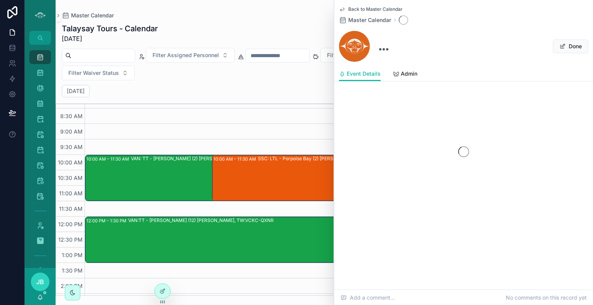 The width and height of the screenshot is (593, 305). Describe the element at coordinates (40, 156) in the screenshot. I see `div: scrollable content` at that location.